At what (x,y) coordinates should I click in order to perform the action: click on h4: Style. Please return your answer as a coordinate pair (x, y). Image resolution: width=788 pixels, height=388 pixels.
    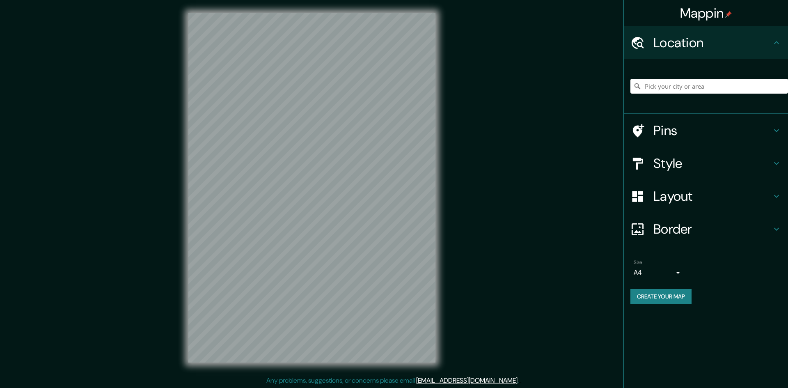
    Looking at the image, I should click on (712, 163).